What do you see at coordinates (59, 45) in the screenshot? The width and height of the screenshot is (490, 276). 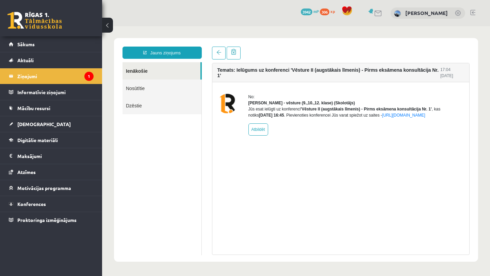 I see `a: Ienākošie` at bounding box center [59, 45].